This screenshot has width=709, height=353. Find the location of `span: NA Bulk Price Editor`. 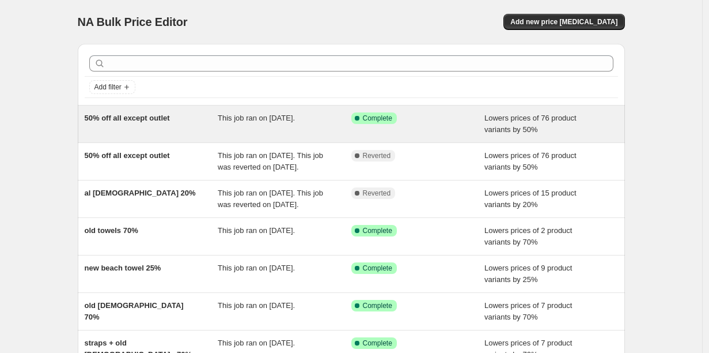

span: NA Bulk Price Editor is located at coordinates (133, 22).